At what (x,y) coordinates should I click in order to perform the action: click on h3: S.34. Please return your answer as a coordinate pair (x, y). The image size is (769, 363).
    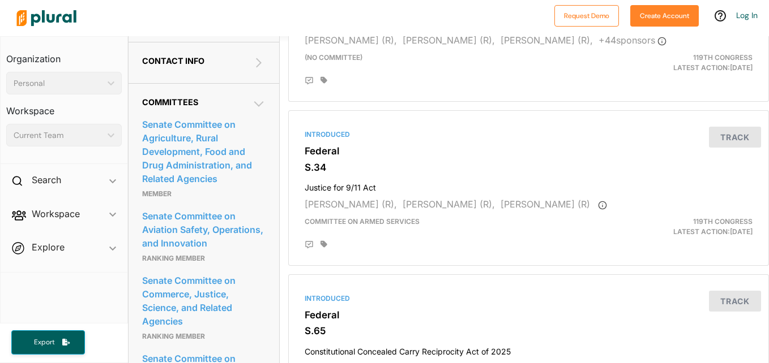
    Looking at the image, I should click on (528, 168).